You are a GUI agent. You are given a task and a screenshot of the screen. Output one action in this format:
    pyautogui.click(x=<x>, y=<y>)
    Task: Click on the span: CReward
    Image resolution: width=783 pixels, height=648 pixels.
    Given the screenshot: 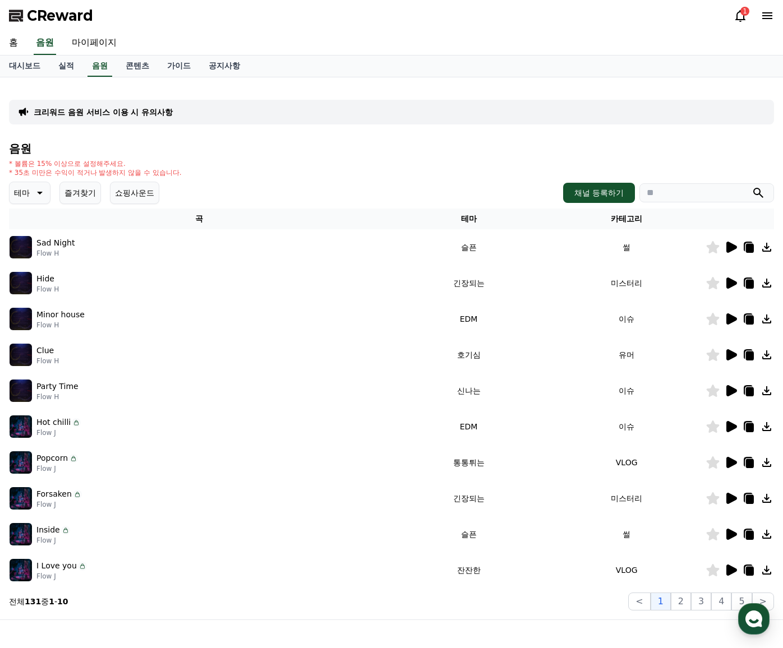 What is the action you would take?
    pyautogui.click(x=60, y=16)
    